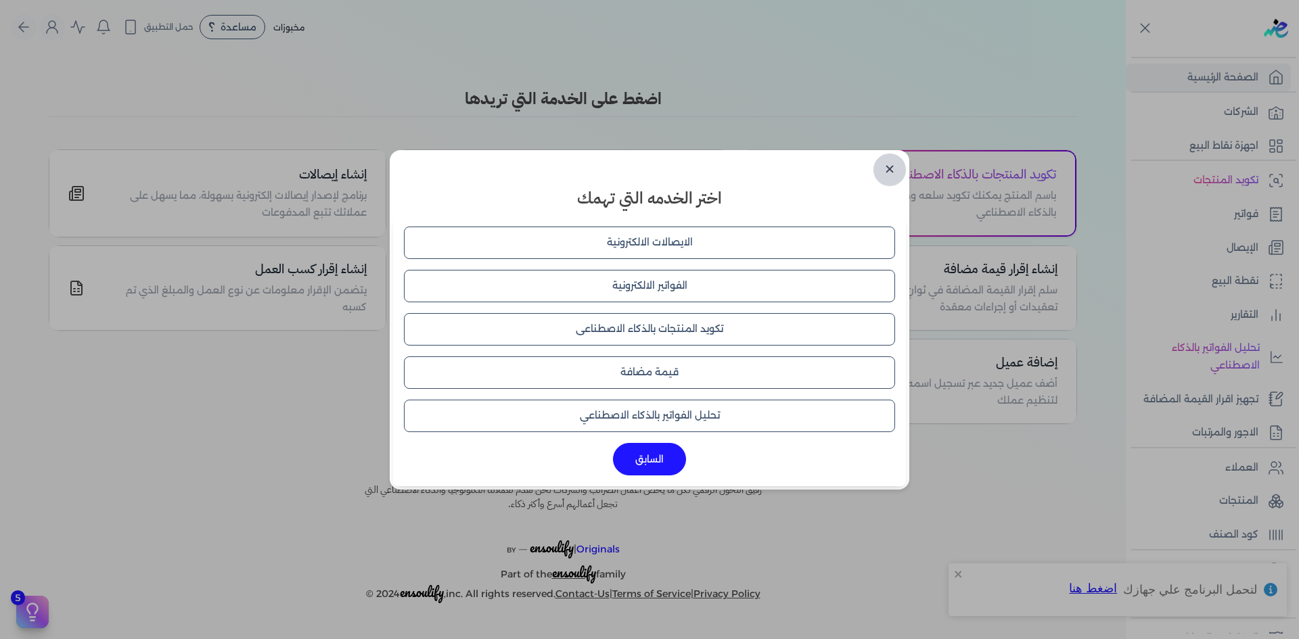  Describe the element at coordinates (649, 329) in the screenshot. I see `button: تكويد المنتجات بالذكاء الاصطناعى` at that location.